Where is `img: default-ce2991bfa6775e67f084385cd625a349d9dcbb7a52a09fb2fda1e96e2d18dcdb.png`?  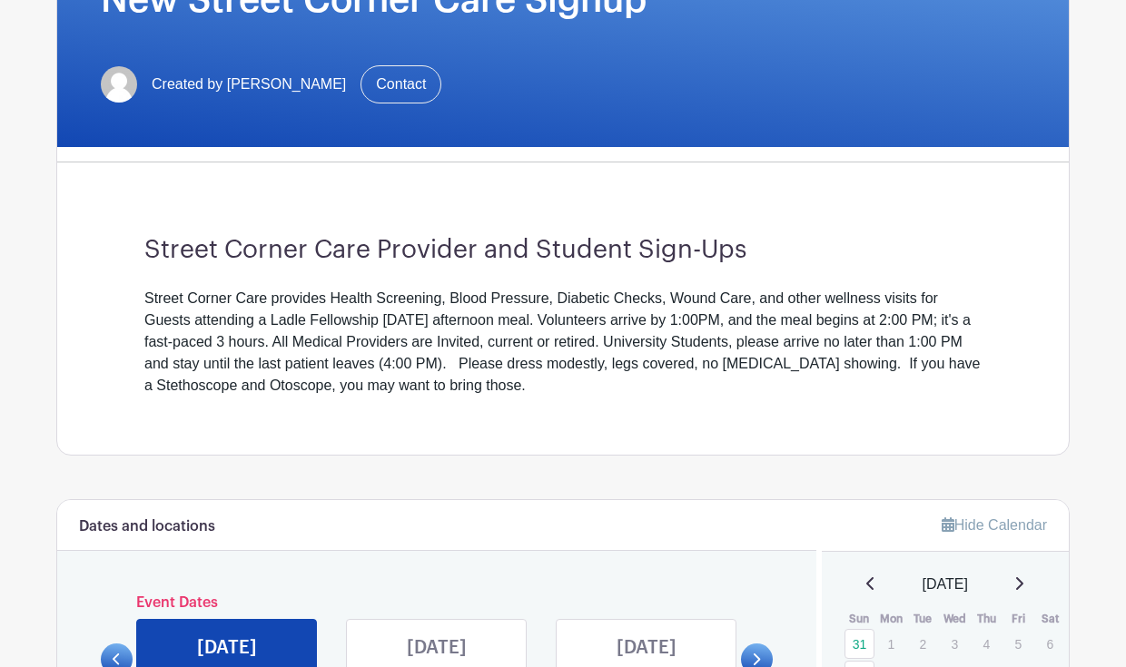 img: default-ce2991bfa6775e67f084385cd625a349d9dcbb7a52a09fb2fda1e96e2d18dcdb.png is located at coordinates (119, 84).